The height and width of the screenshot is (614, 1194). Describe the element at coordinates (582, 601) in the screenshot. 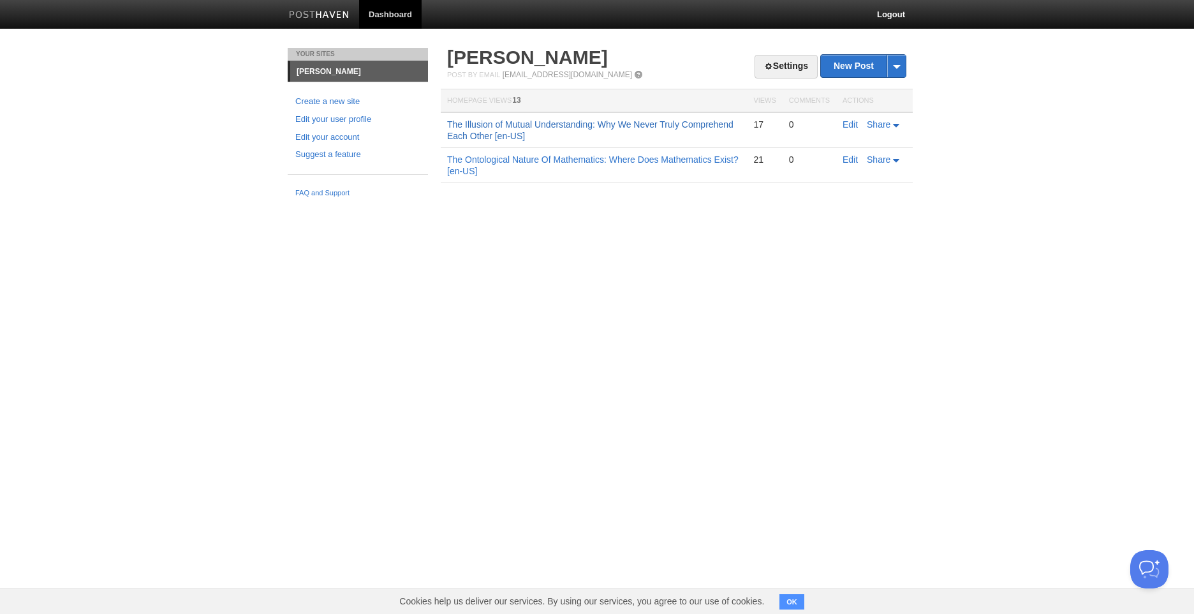

I see `span: Cookies help us deliver our services. By using our services, you agree to our use of cookies.` at that location.